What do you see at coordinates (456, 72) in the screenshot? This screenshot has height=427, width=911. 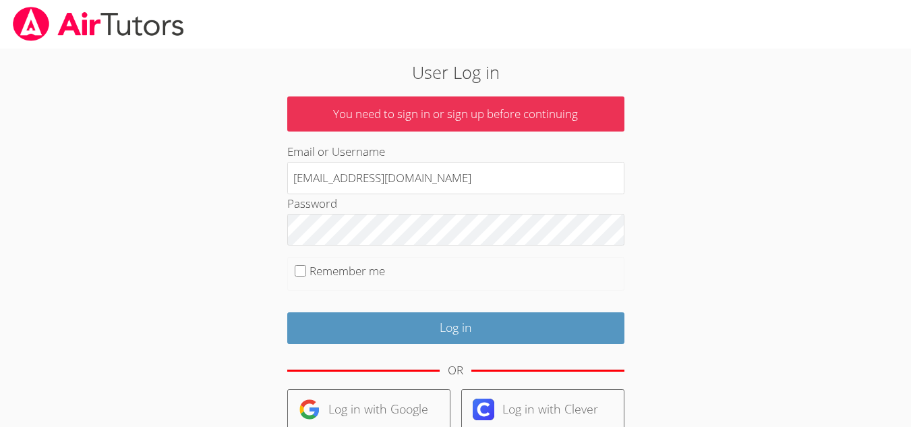 I see `h2: User Log in` at bounding box center [456, 72].